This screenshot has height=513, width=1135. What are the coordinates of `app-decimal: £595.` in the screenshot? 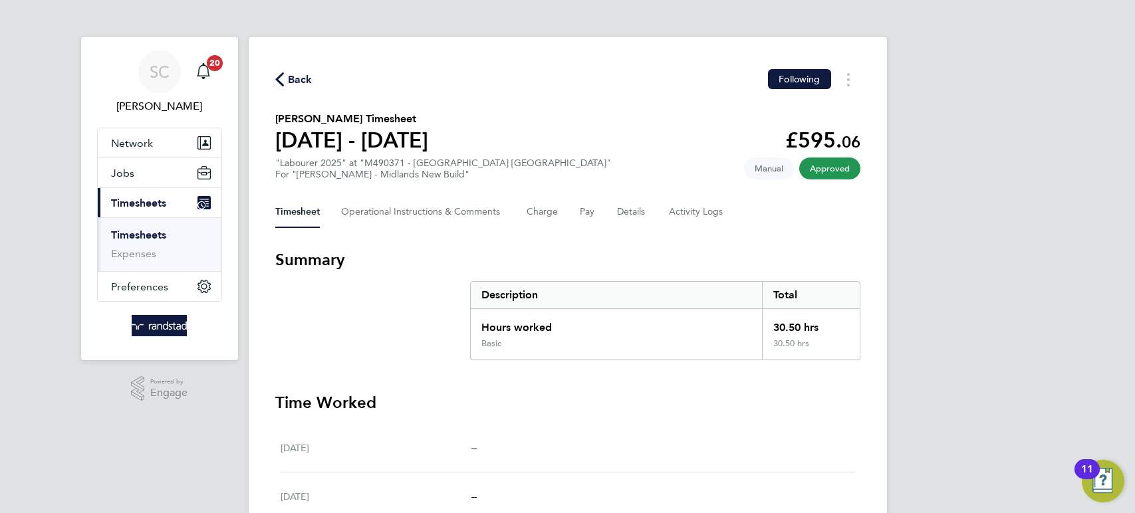 It's located at (822, 140).